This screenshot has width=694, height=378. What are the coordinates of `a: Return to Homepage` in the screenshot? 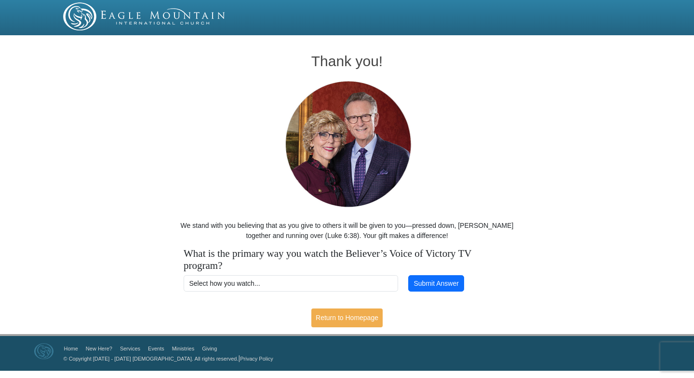 It's located at (347, 317).